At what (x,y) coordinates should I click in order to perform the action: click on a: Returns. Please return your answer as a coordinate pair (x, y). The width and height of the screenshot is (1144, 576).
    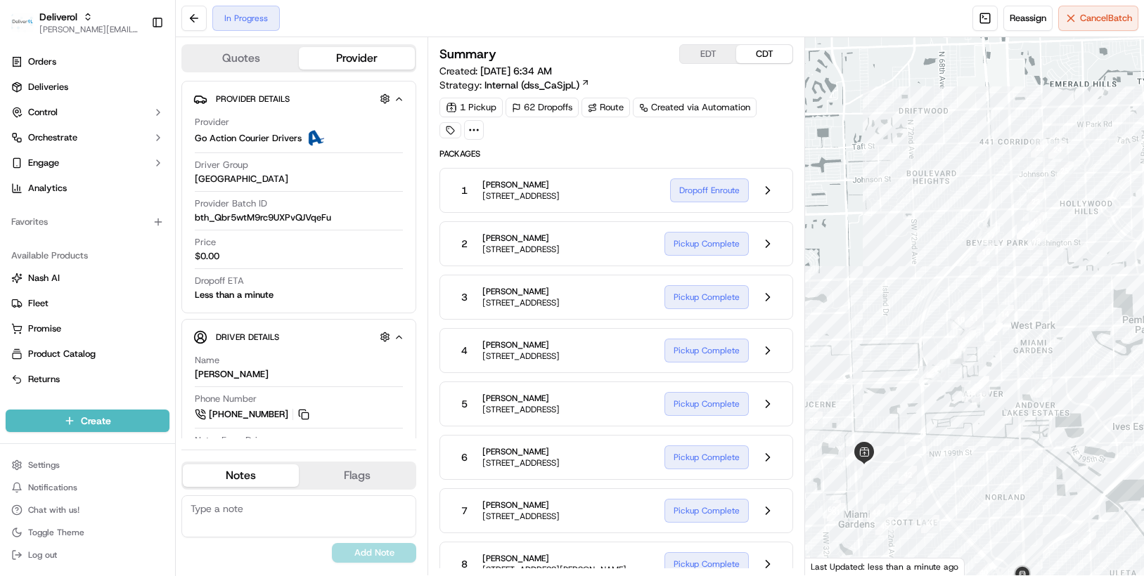
    Looking at the image, I should click on (87, 380).